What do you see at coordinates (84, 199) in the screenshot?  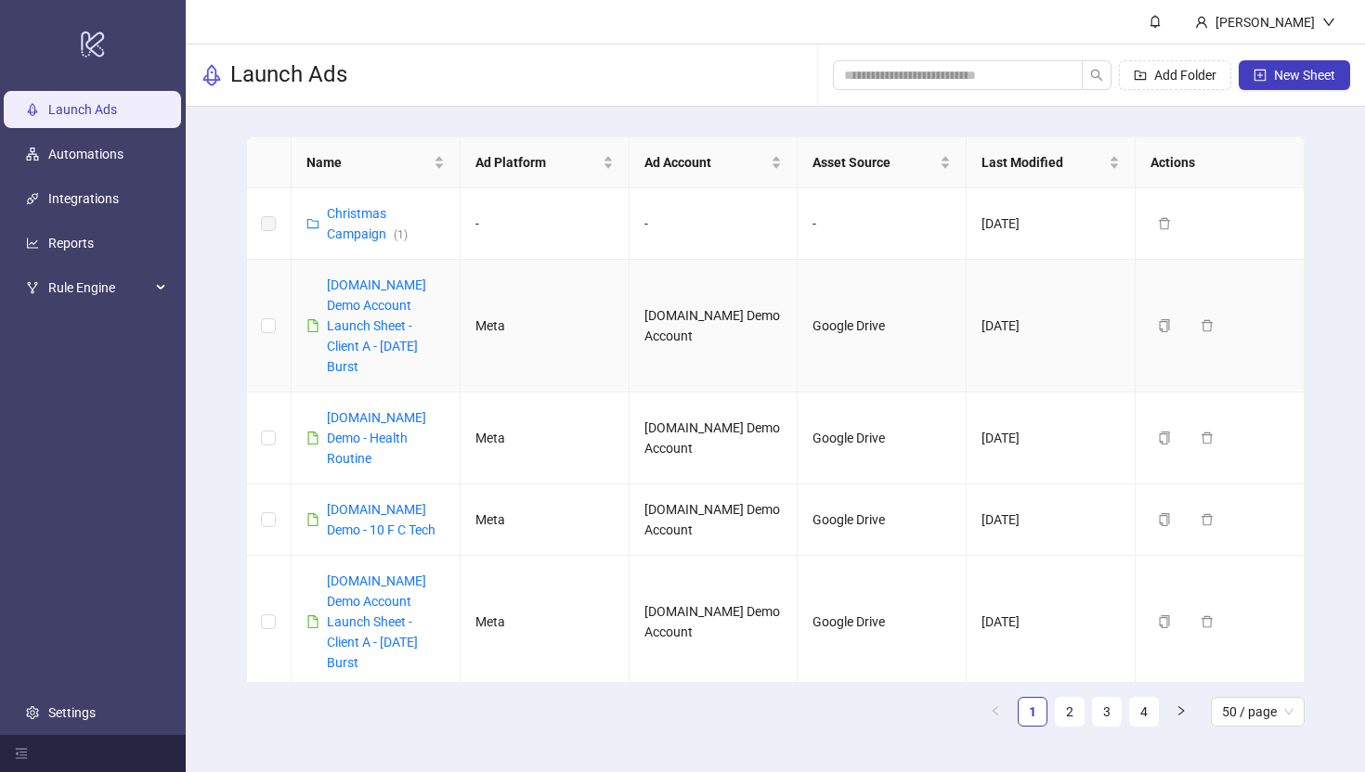 I see `a: Integrations` at bounding box center [84, 199].